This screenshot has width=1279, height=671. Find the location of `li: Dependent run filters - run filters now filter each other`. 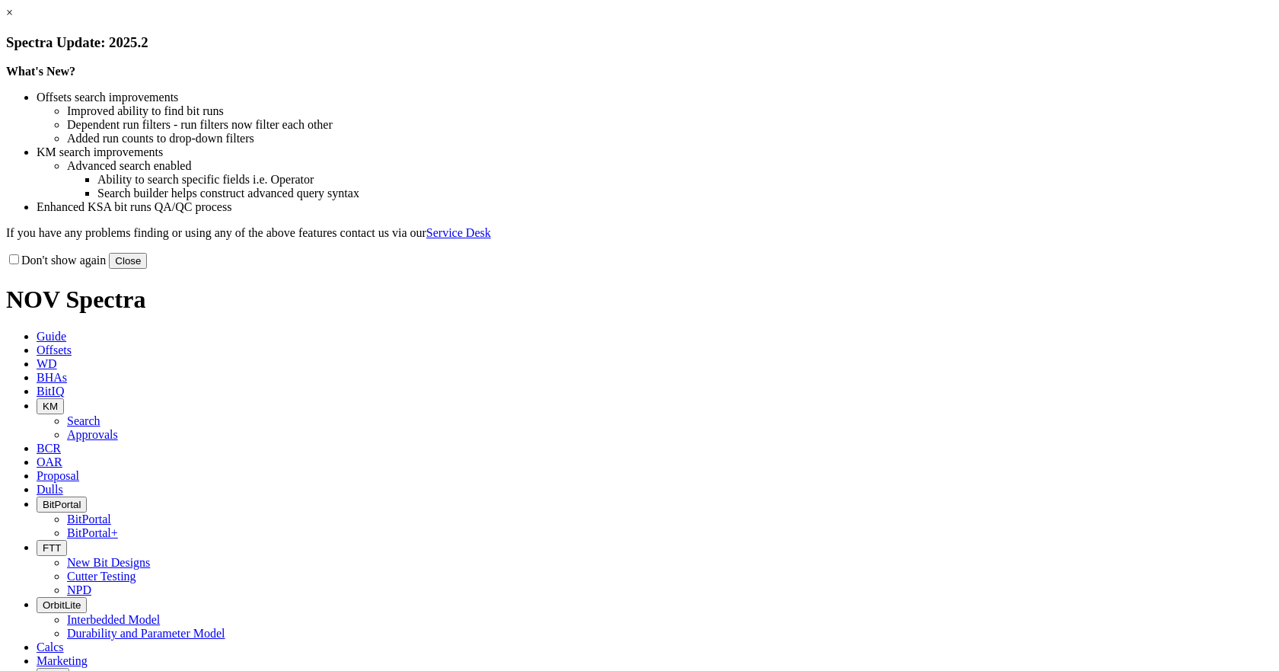

li: Dependent run filters - run filters now filter each other is located at coordinates (670, 125).